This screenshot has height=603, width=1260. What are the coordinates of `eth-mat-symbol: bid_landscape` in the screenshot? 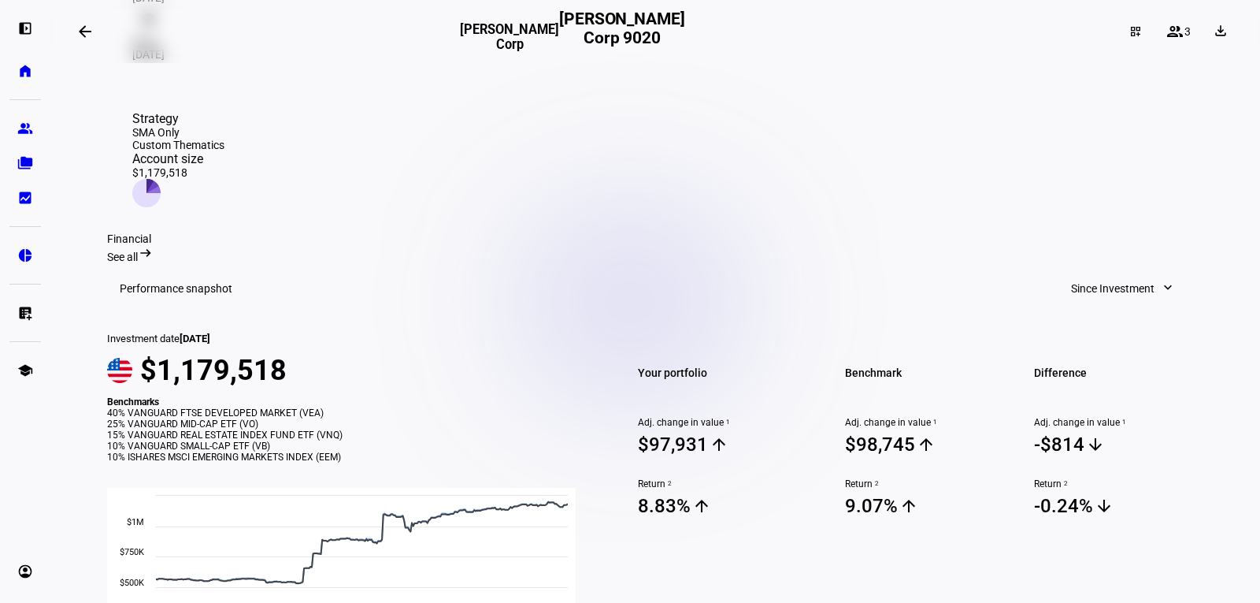 It's located at (25, 198).